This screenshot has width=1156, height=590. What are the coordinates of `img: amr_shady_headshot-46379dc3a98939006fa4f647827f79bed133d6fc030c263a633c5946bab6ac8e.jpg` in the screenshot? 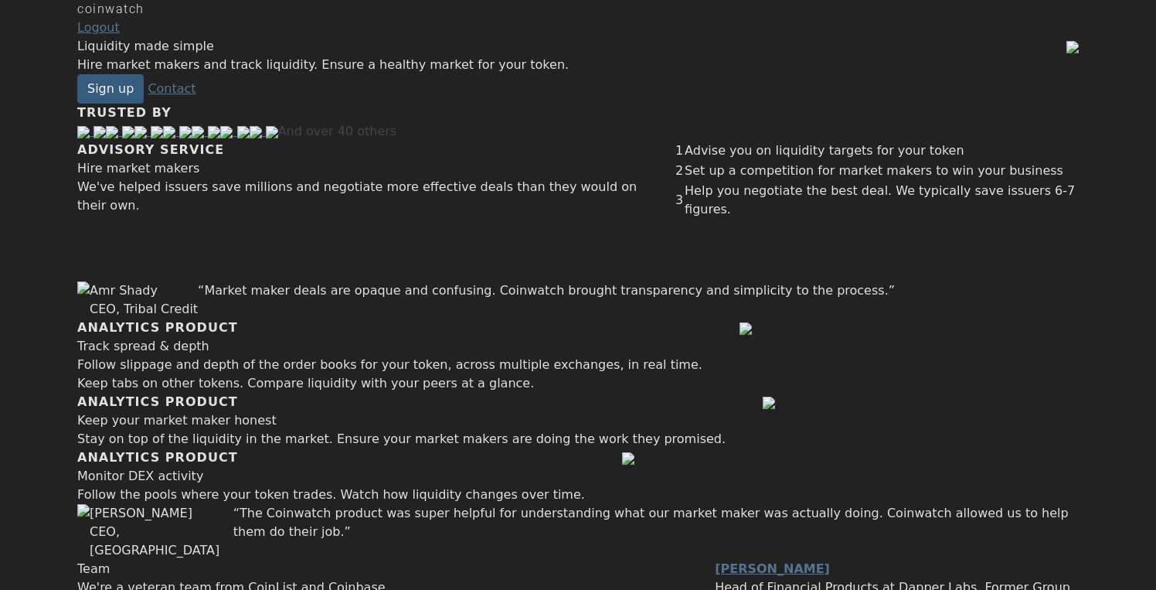 It's located at (83, 300).